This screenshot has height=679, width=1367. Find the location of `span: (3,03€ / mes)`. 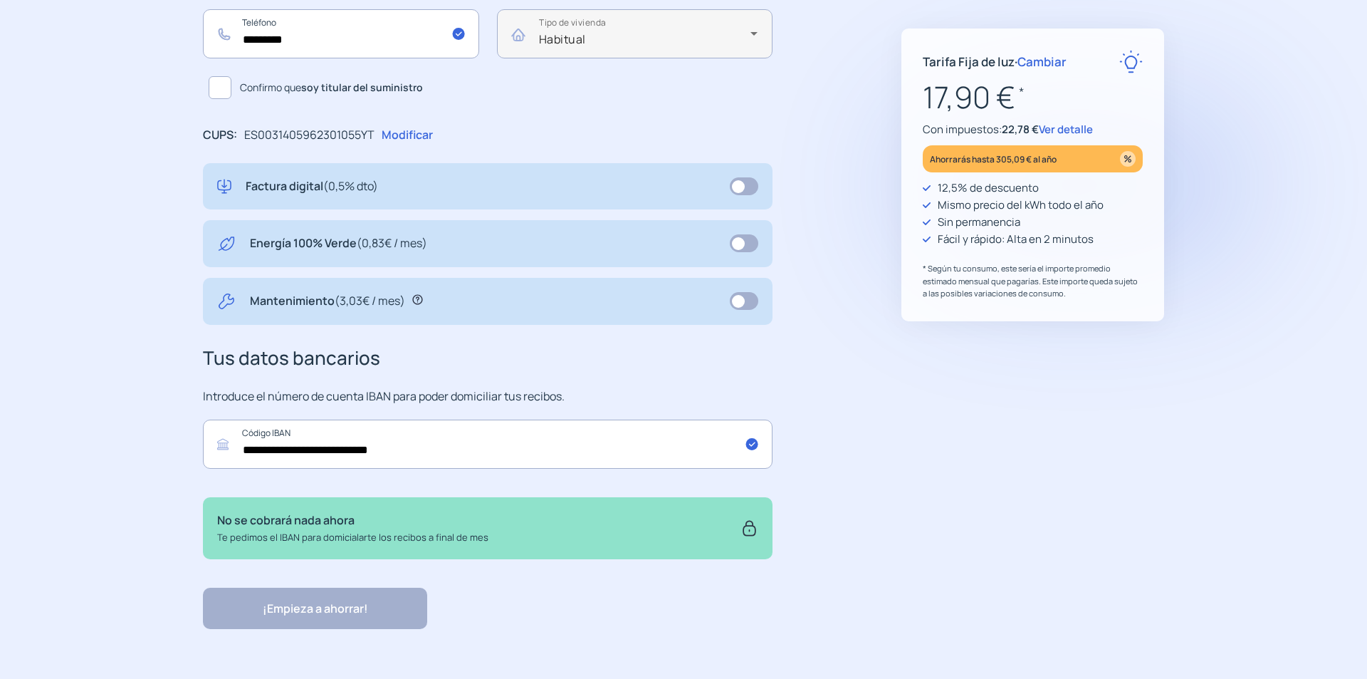

span: (3,03€ / mes) is located at coordinates (370, 301).